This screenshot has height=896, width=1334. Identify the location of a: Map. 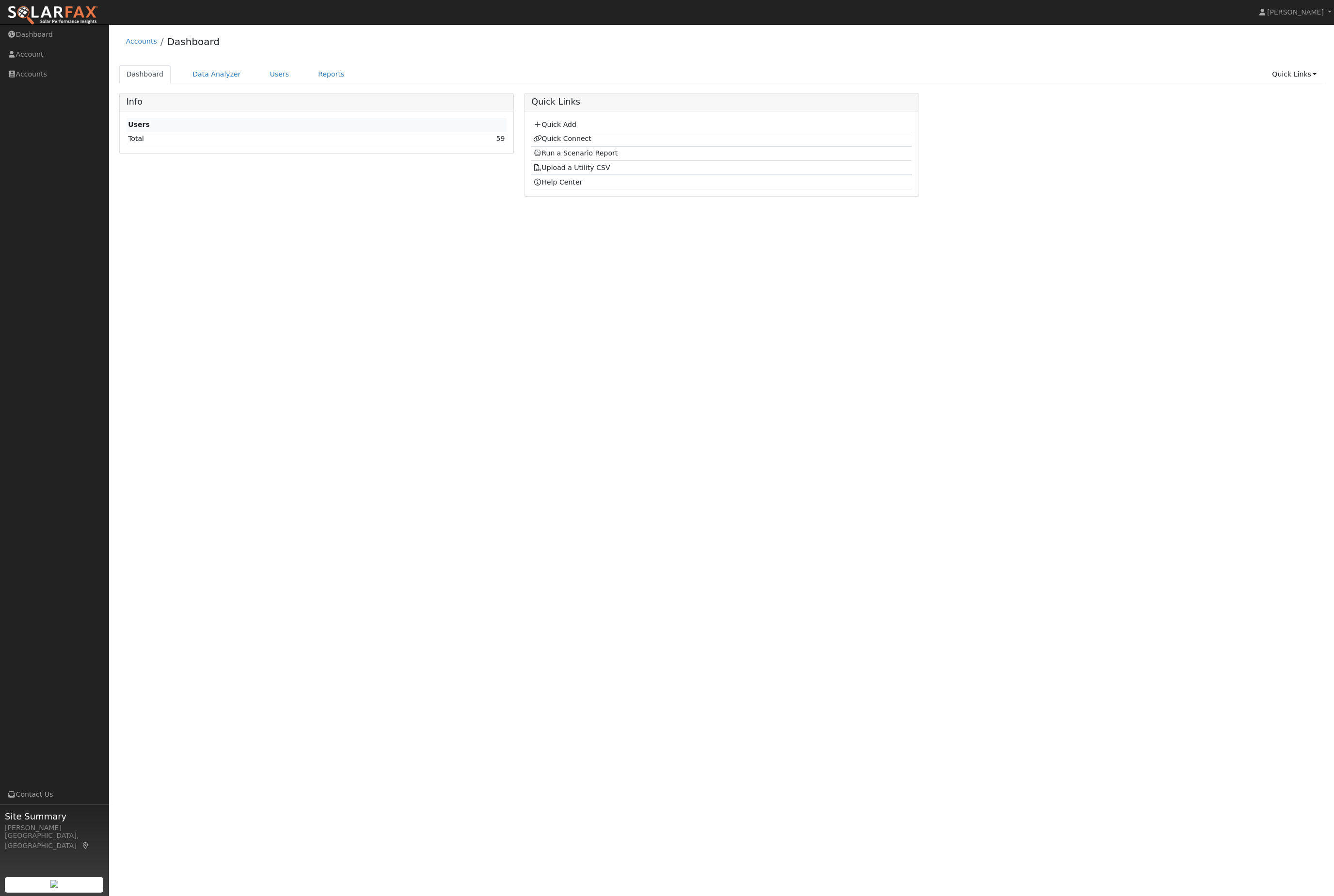
(85, 846).